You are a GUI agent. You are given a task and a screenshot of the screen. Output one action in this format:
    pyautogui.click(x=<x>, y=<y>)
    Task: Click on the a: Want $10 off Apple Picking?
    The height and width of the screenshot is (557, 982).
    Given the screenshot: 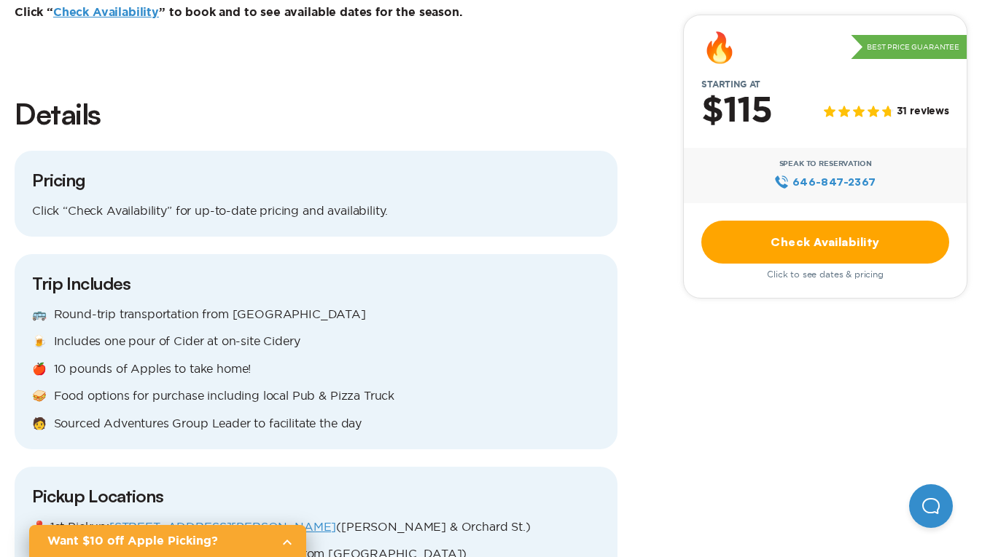 What is the action you would take?
    pyautogui.click(x=168, y=541)
    